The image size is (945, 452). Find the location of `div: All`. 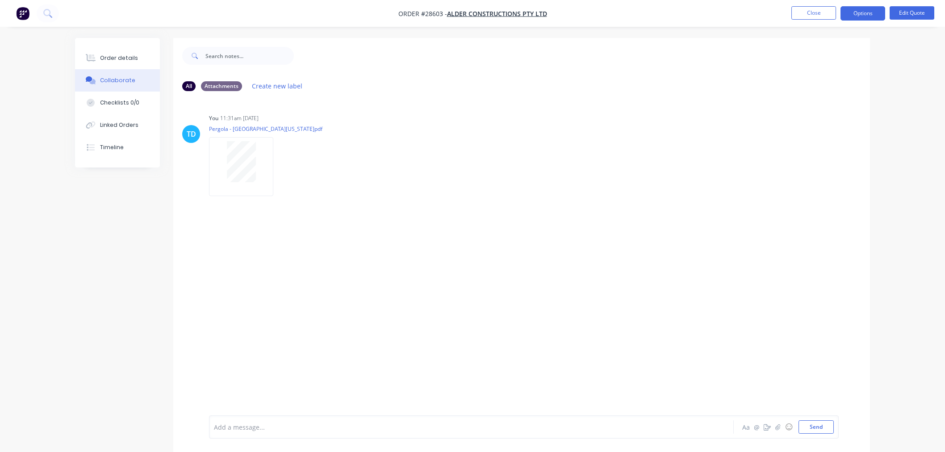

div: All is located at coordinates (189, 86).